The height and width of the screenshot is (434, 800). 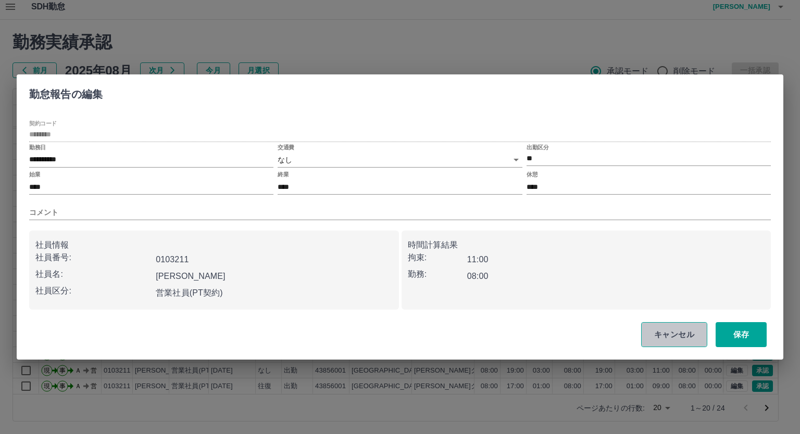 What do you see at coordinates (214, 245) in the screenshot?
I see `p: 社員情報` at bounding box center [214, 245].